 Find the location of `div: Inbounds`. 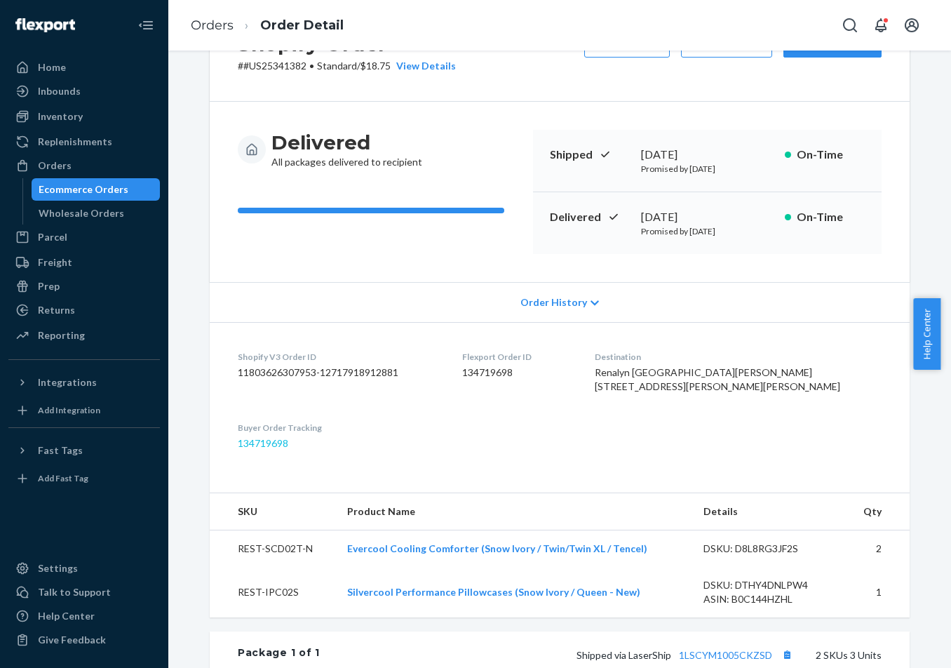

div: Inbounds is located at coordinates (59, 91).